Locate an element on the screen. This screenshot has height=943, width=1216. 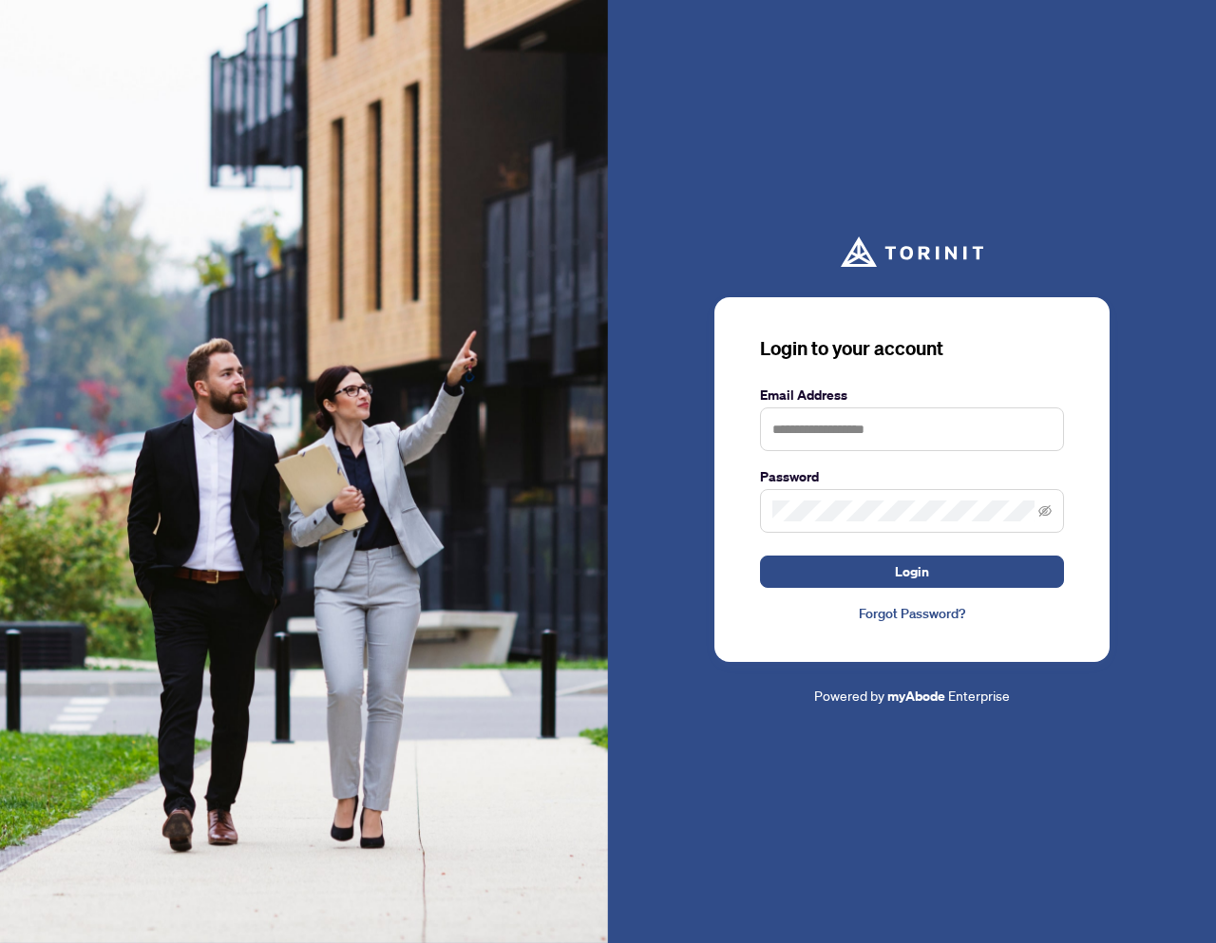
span: Powered by is located at coordinates (849, 695).